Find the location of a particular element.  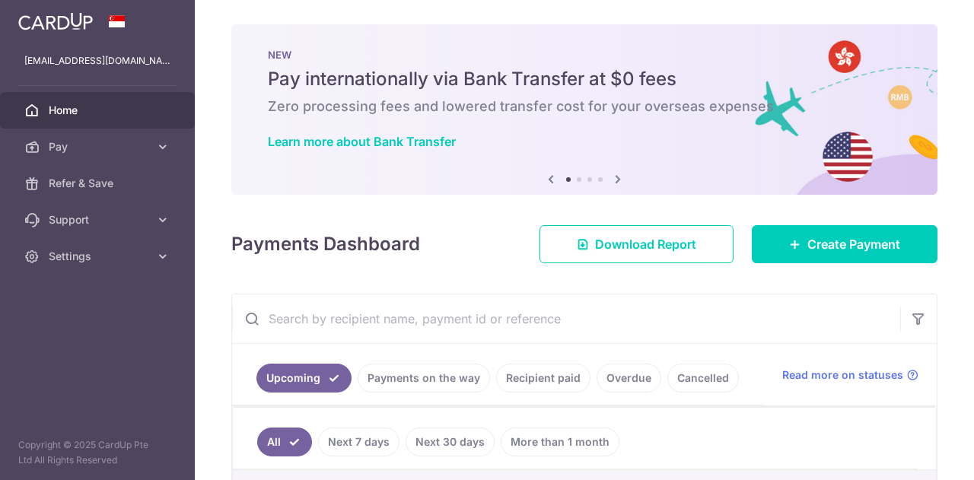

a: Recipient paid is located at coordinates (543, 378).